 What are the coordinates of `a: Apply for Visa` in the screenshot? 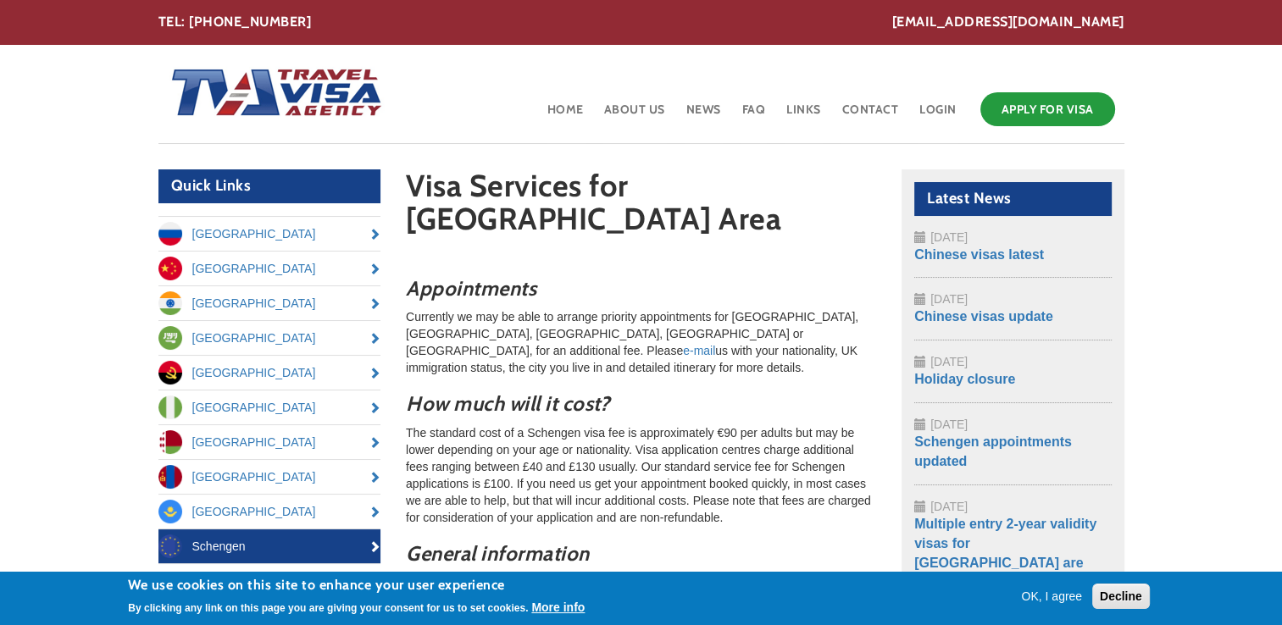 It's located at (1047, 109).